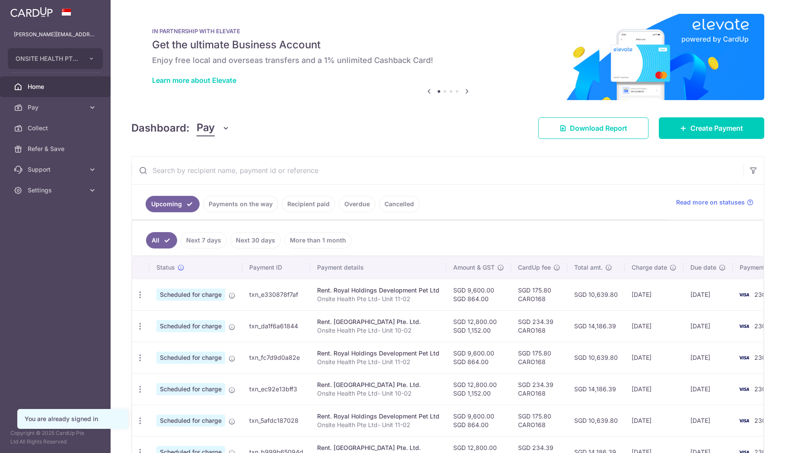 This screenshot has width=785, height=453. I want to click on a: Next 7 days, so click(203, 241).